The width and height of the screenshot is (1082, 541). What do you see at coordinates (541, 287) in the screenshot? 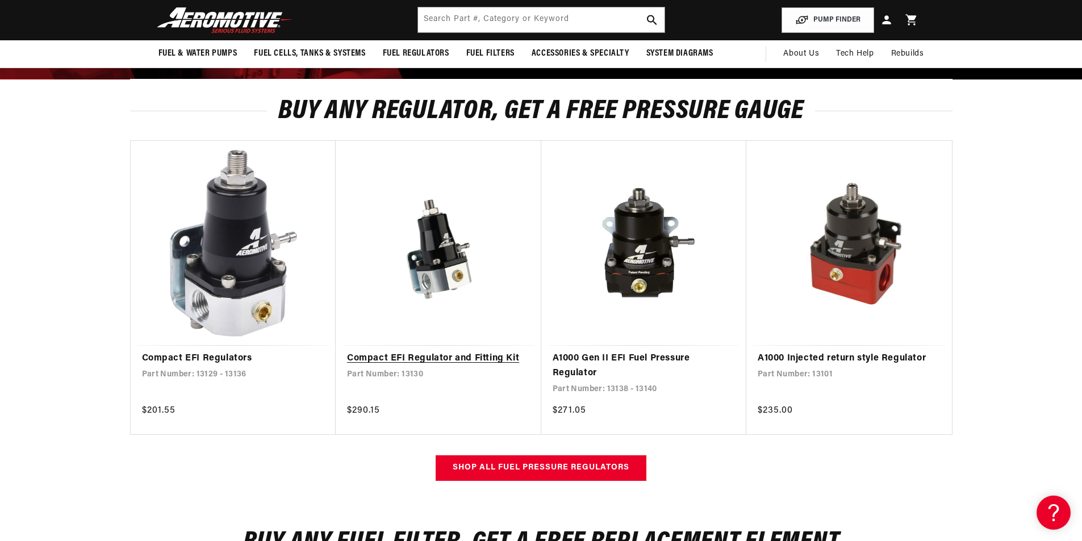
I see `ul: Slider` at bounding box center [541, 287].